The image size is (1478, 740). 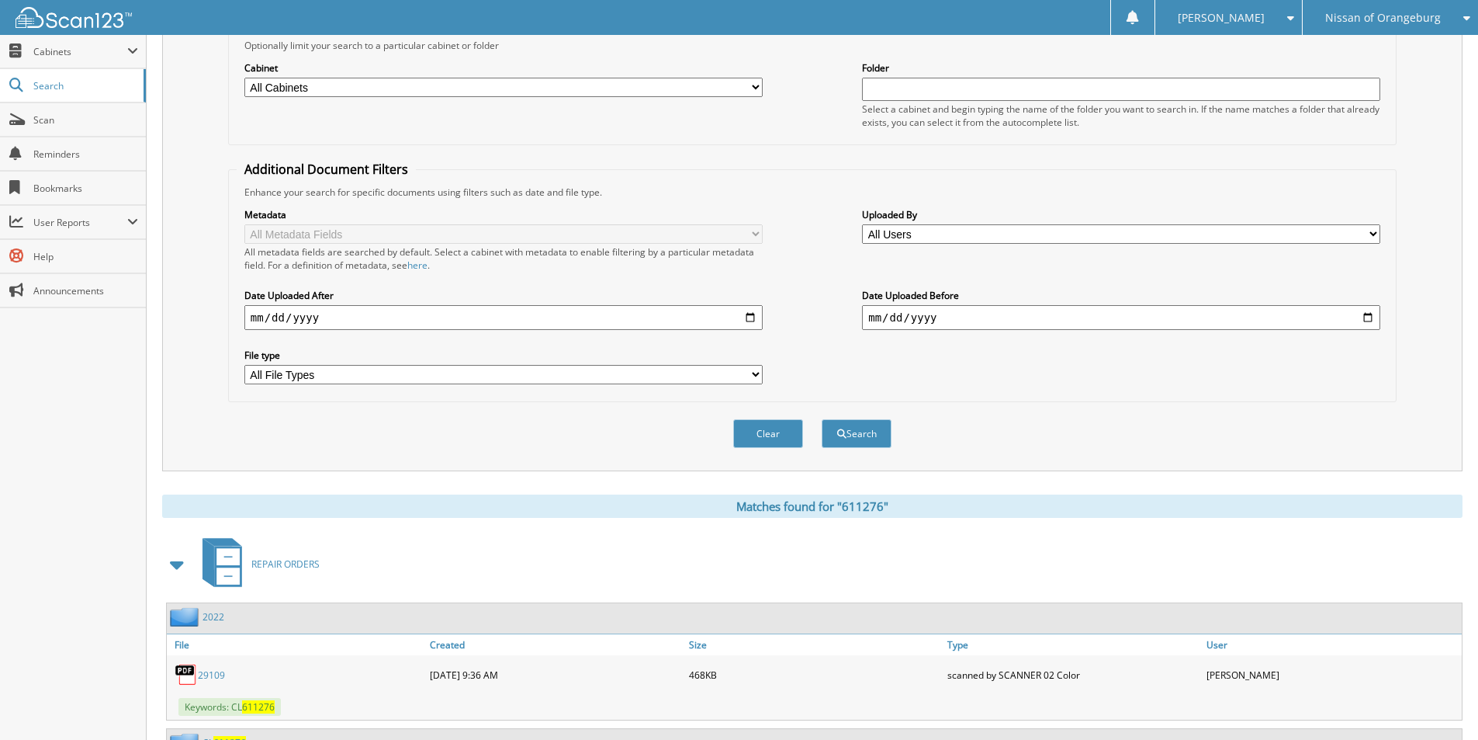 I want to click on span: Cabinets, so click(x=80, y=51).